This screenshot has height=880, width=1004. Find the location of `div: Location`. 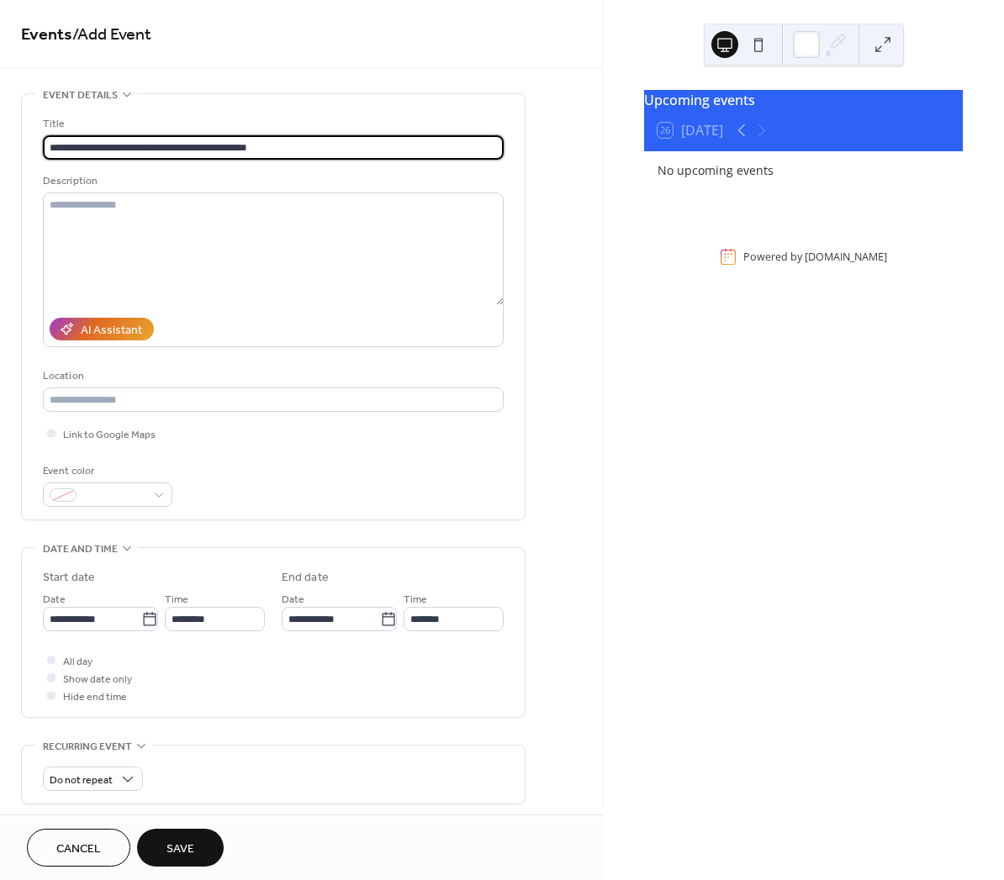

div: Location is located at coordinates (271, 376).